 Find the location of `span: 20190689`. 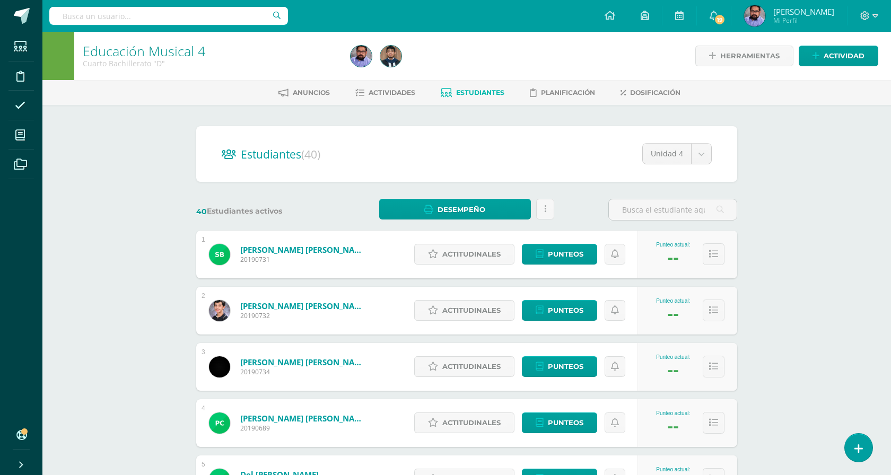

span: 20190689 is located at coordinates (304, 428).